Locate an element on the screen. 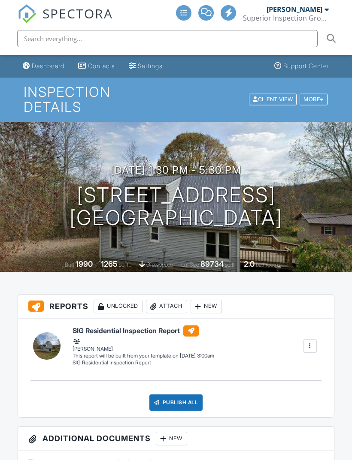 The image size is (352, 460). input: Search everything... is located at coordinates (167, 39).